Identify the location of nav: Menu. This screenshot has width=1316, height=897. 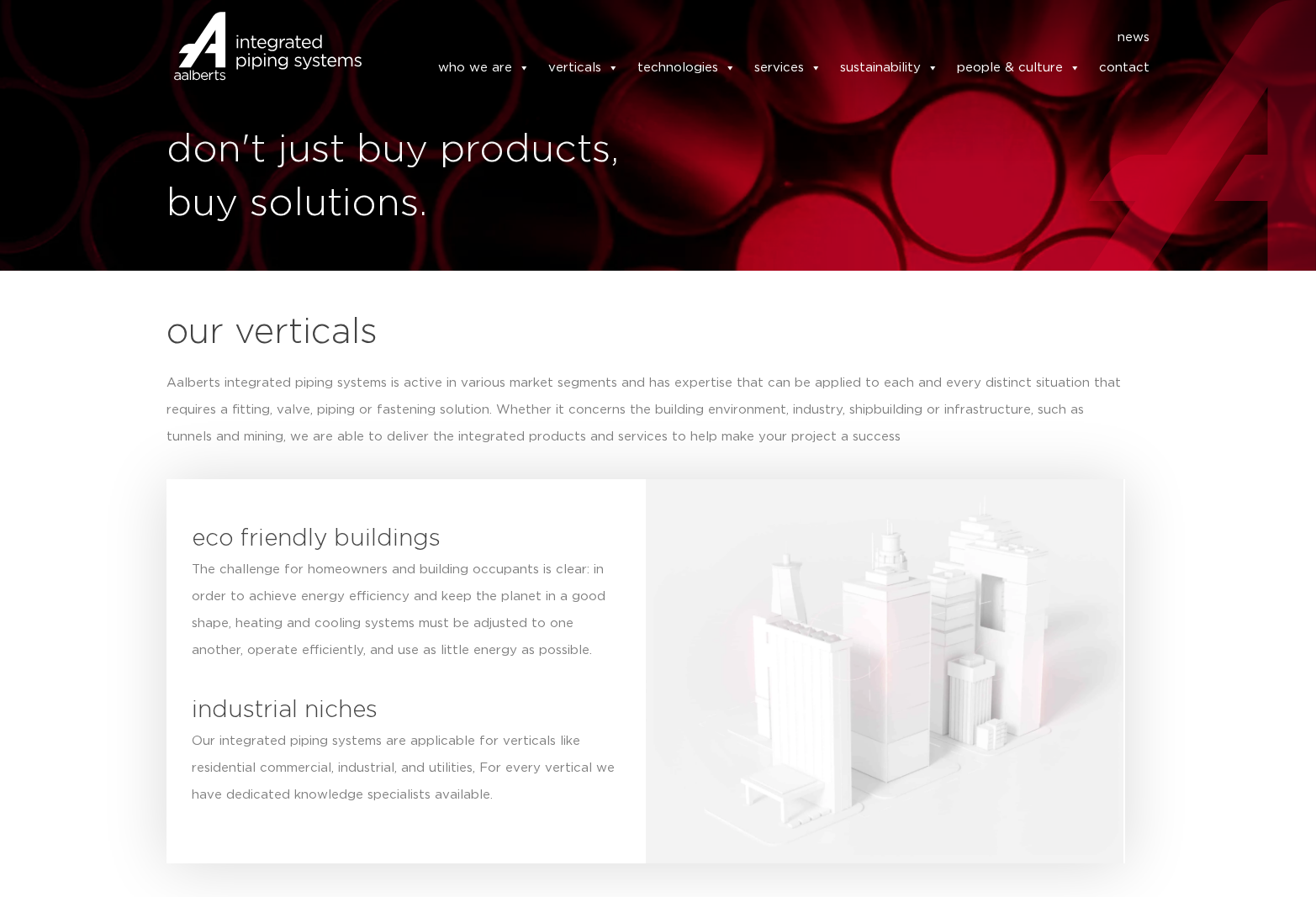
(768, 38).